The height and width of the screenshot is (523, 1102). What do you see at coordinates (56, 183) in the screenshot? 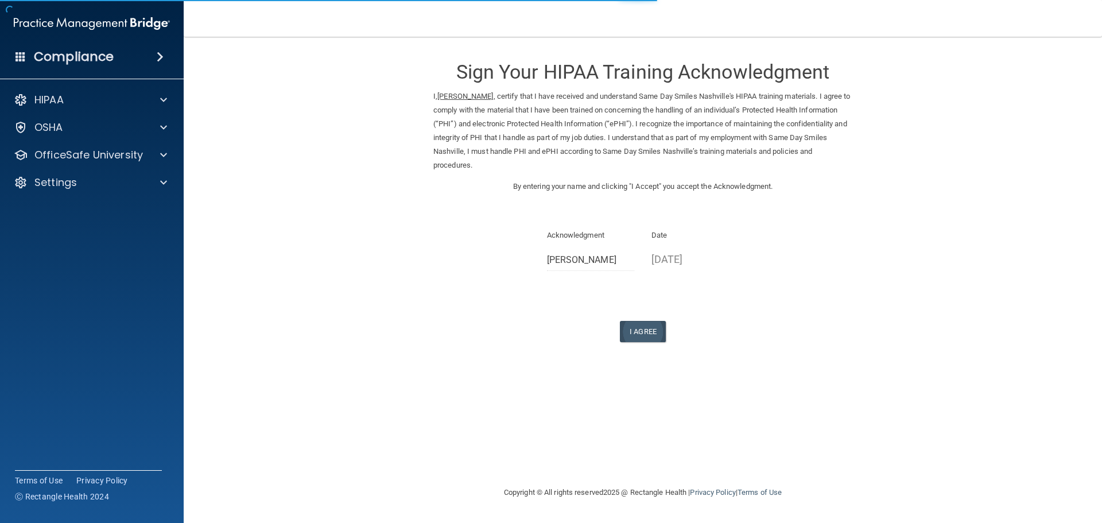
I see `p: Settings` at bounding box center [56, 183].